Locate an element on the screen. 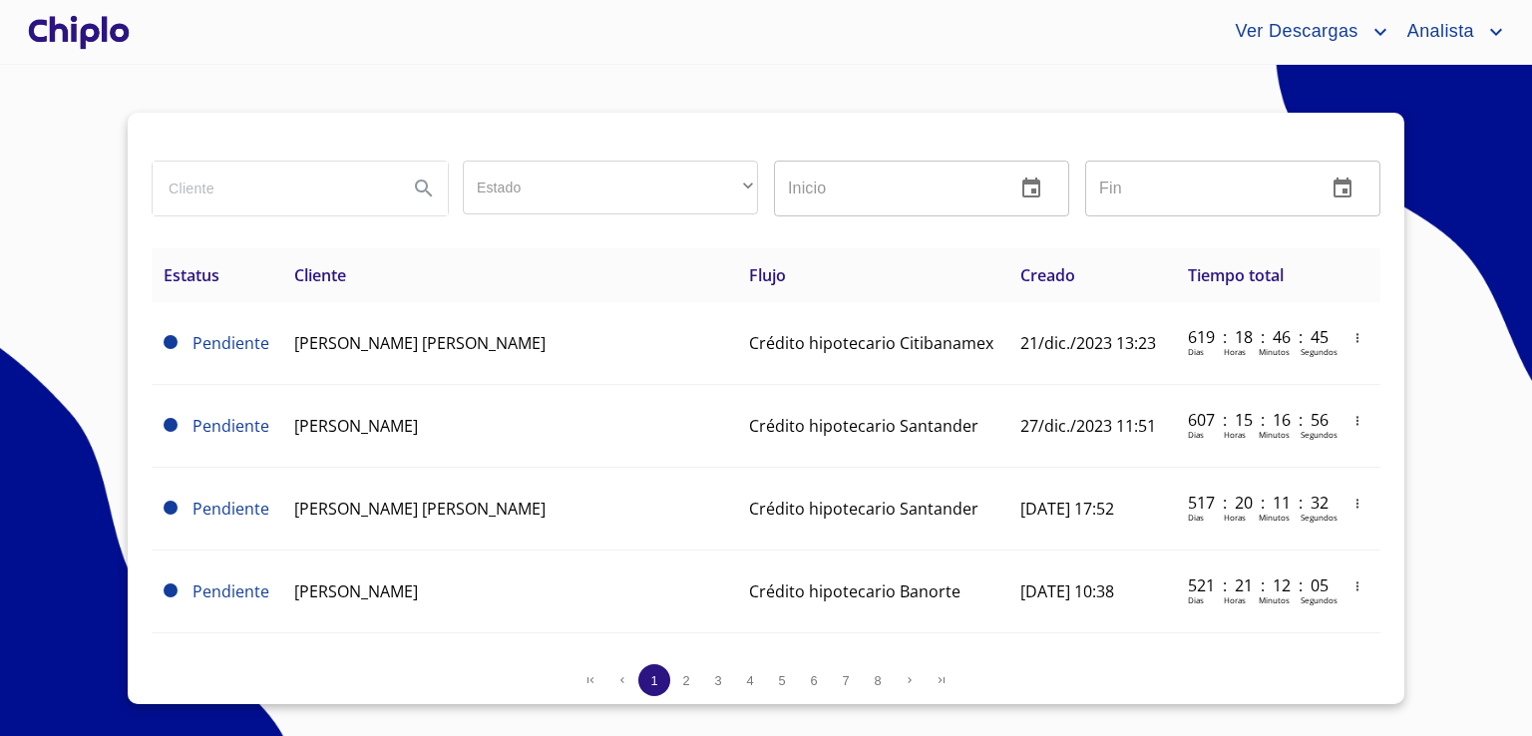 The image size is (1532, 736). span: 7 is located at coordinates (845, 680).